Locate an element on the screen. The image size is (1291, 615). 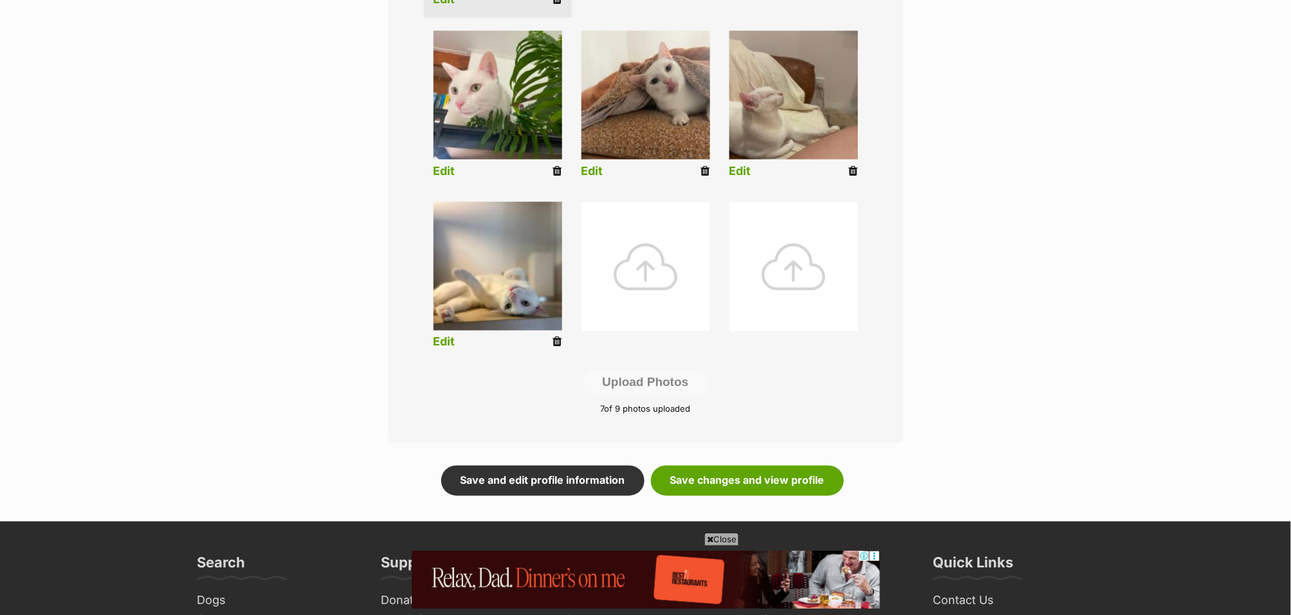
a: Contact Us is located at coordinates (1014, 601).